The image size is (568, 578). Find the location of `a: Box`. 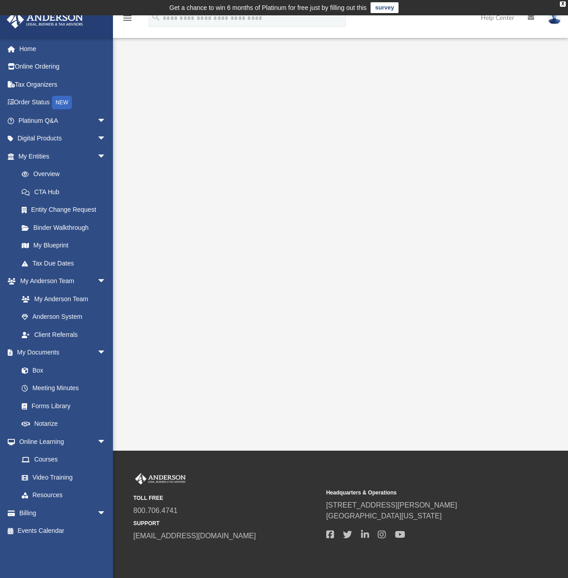

a: Box is located at coordinates (61, 370).